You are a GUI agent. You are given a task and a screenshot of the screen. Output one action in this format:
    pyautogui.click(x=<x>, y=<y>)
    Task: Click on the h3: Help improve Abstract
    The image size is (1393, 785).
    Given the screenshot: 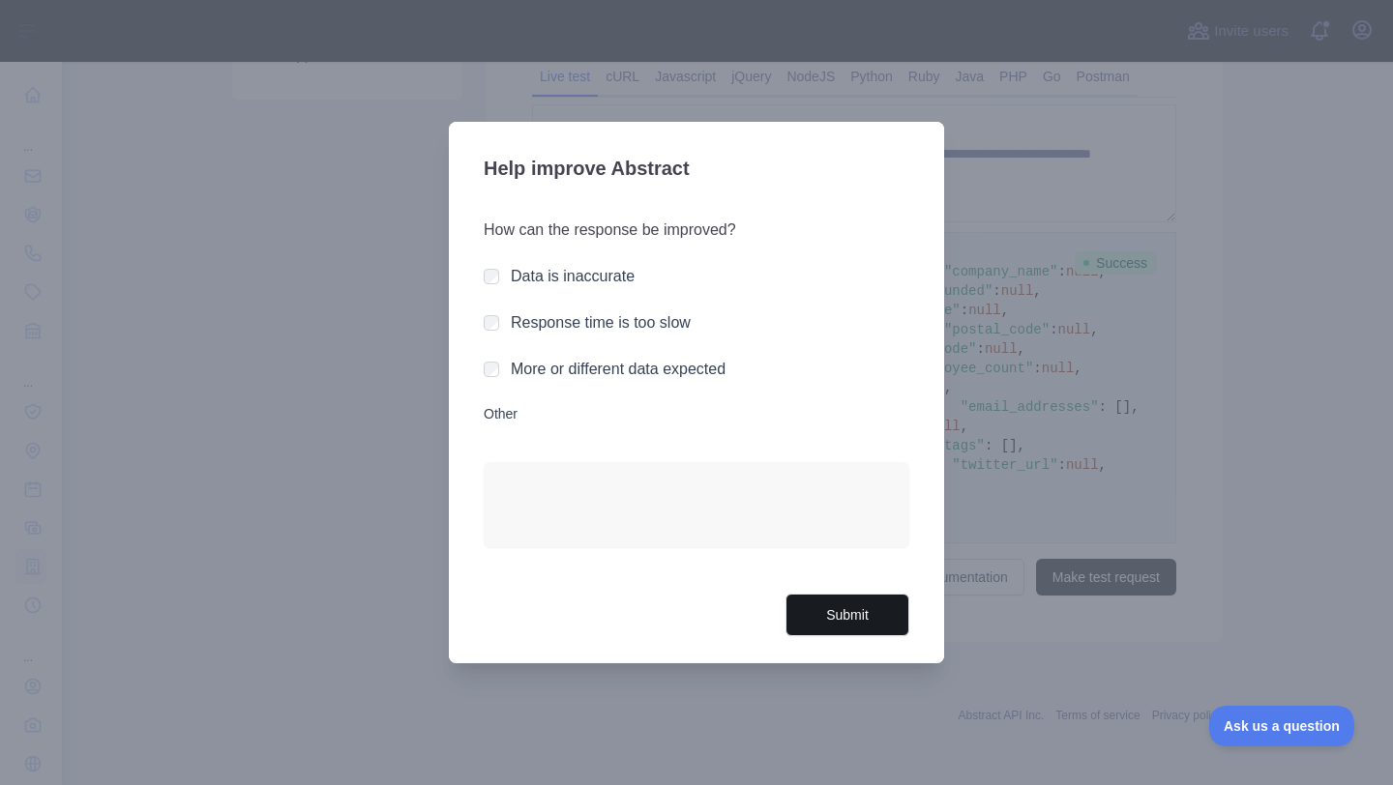 What is the action you would take?
    pyautogui.click(x=696, y=170)
    